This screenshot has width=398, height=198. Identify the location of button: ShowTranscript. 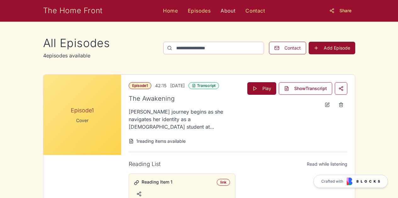
(305, 89).